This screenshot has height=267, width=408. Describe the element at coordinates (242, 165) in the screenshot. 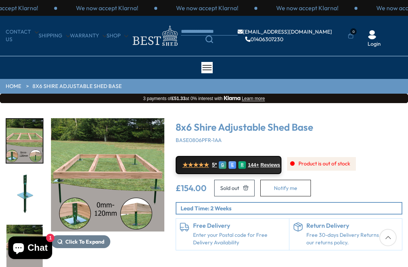

I see `div: R` at that location.